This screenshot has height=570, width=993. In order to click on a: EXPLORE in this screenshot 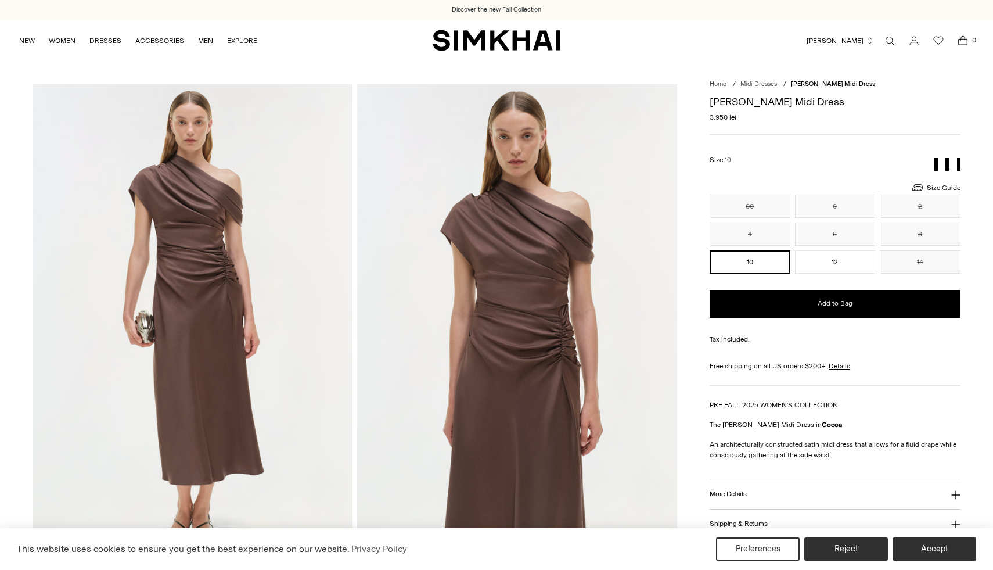, I will do `click(242, 41)`.